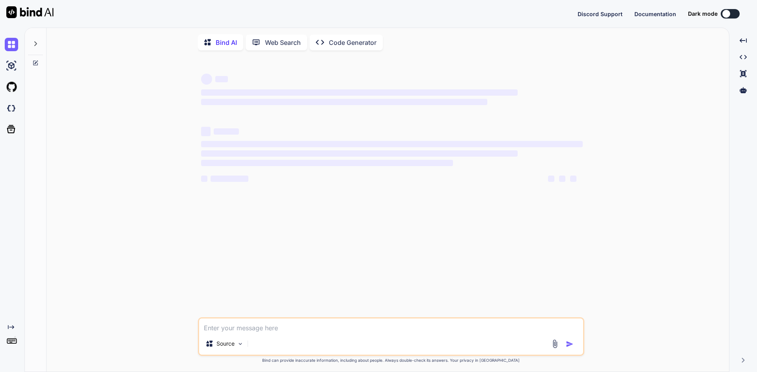 This screenshot has width=757, height=372. I want to click on p: Bind AI, so click(226, 43).